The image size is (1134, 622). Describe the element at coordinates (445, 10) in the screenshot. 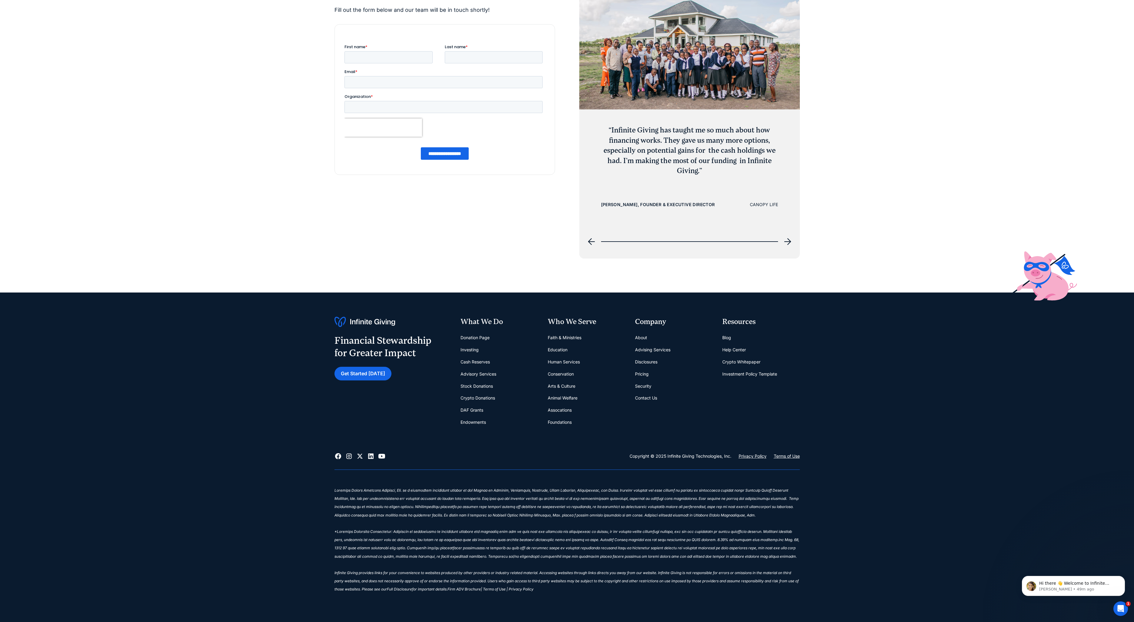

I see `p: Fill out the form below and our team will be in touch shortly!` at that location.